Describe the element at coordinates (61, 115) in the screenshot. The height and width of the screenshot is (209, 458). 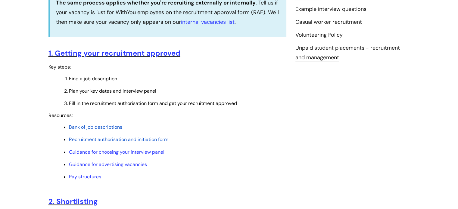
I see `span: Resources:` at that location.